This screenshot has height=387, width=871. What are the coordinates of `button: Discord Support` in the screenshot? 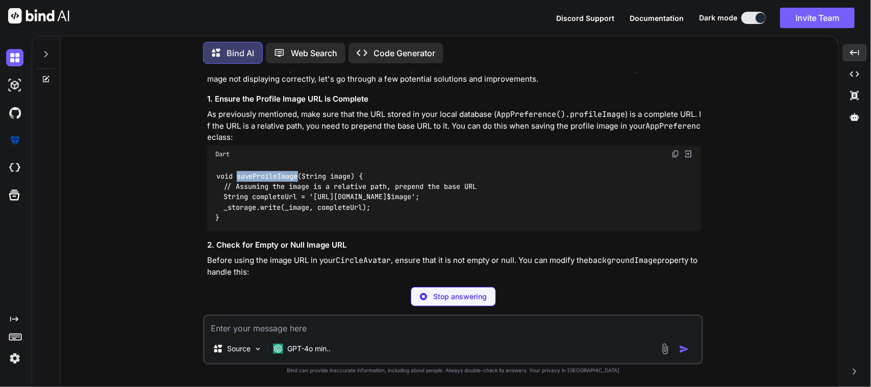 It's located at (586, 18).